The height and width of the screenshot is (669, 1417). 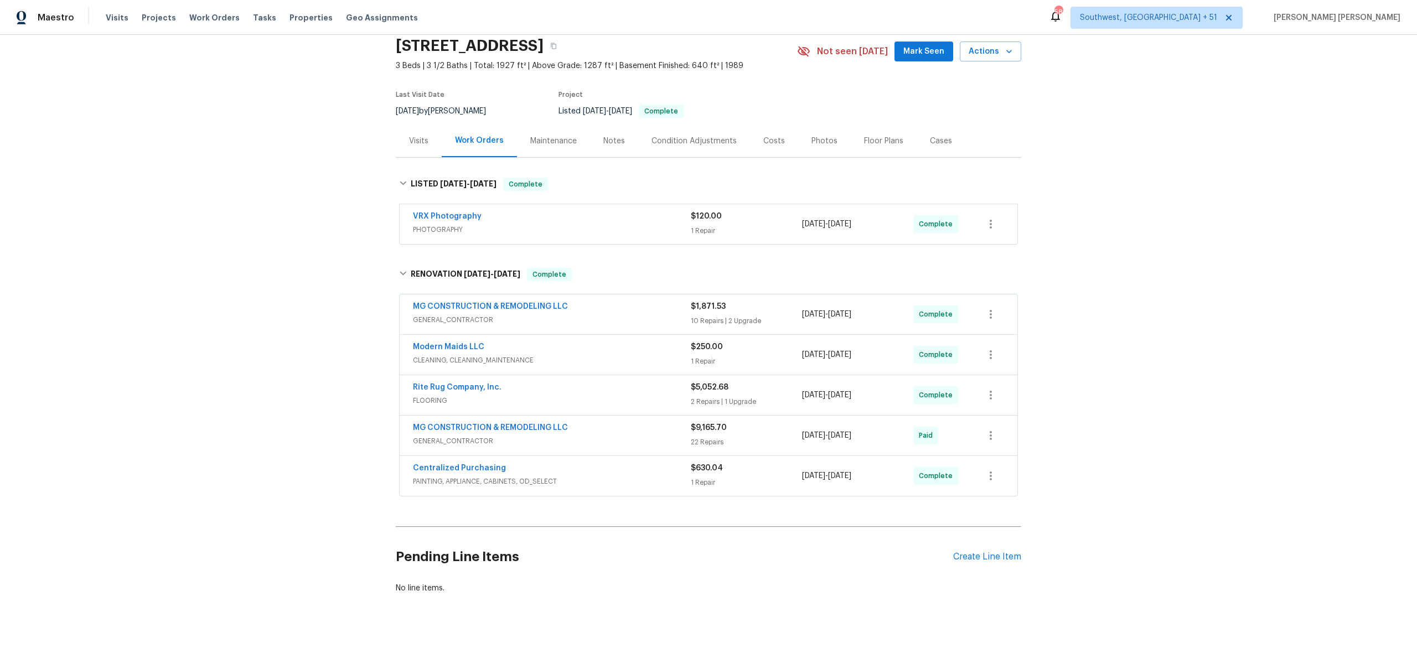 I want to click on a: Rite Rug Company, Inc., so click(x=457, y=387).